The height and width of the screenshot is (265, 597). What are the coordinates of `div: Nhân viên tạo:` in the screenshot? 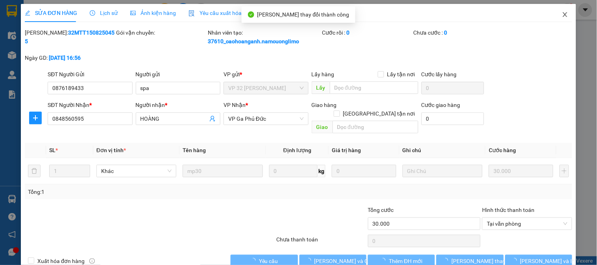 It's located at (264, 37).